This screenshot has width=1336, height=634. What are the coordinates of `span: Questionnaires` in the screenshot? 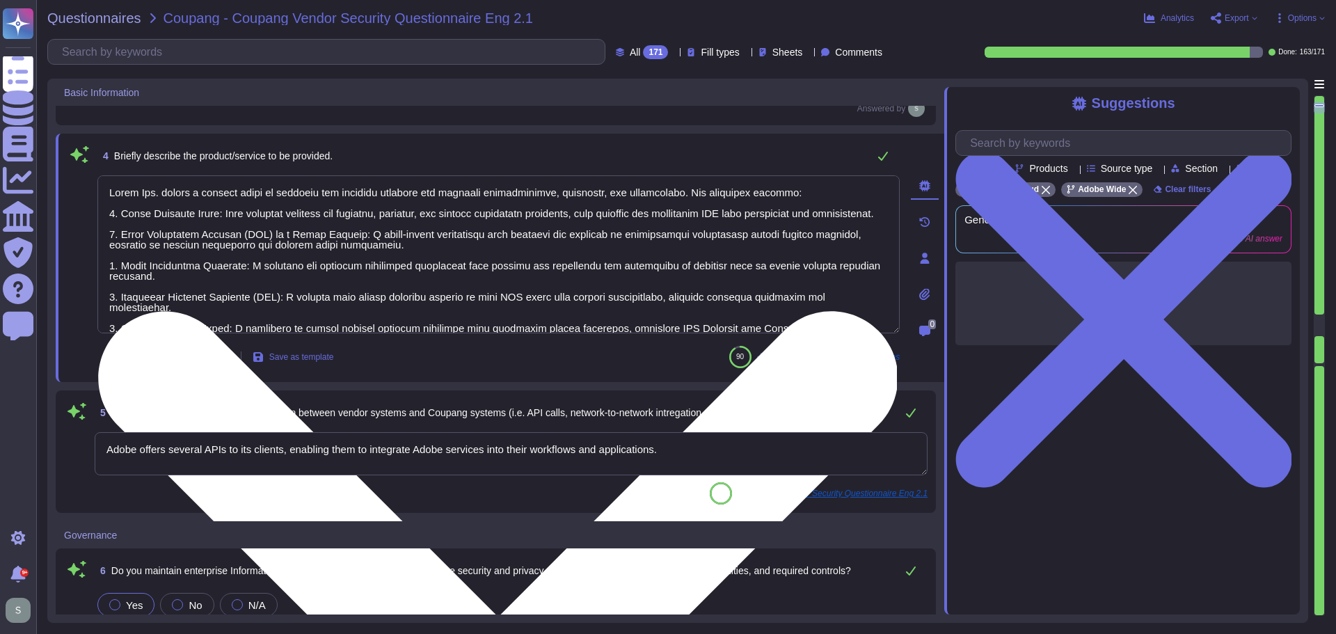 It's located at (94, 18).